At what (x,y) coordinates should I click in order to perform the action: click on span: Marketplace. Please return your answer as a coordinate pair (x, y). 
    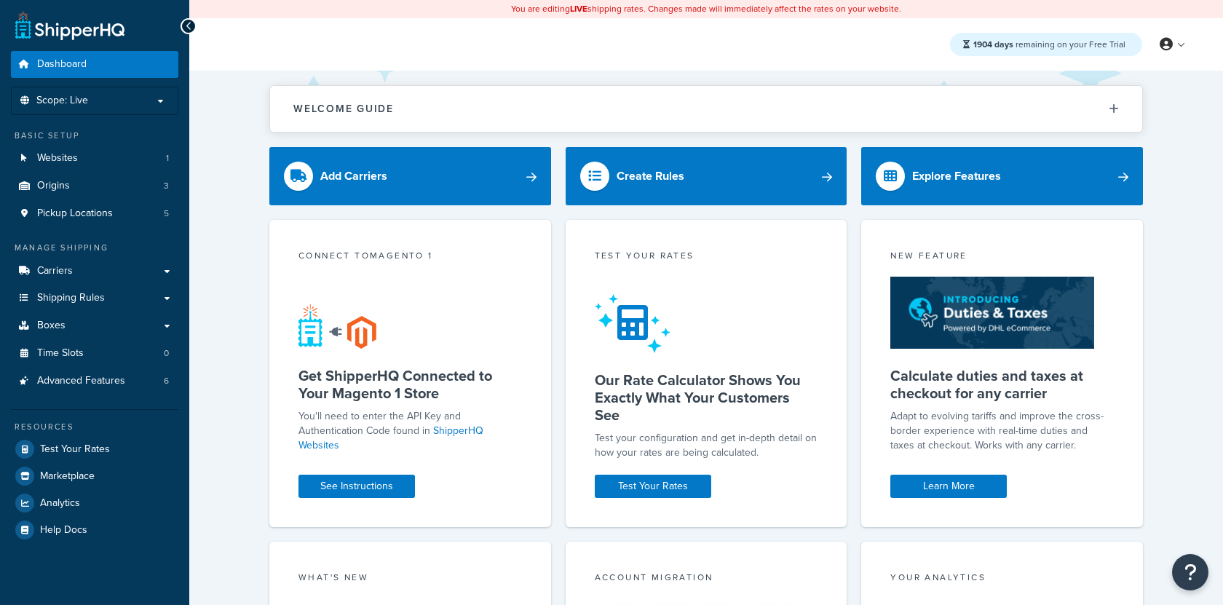
    Looking at the image, I should click on (67, 476).